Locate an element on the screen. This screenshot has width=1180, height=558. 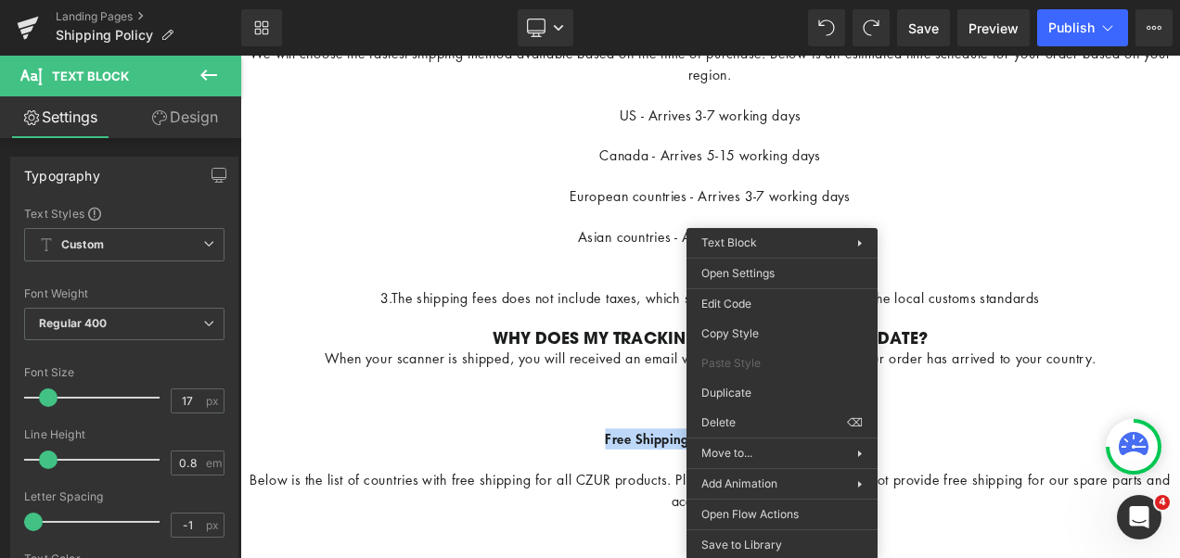
span: em is located at coordinates (213, 463).